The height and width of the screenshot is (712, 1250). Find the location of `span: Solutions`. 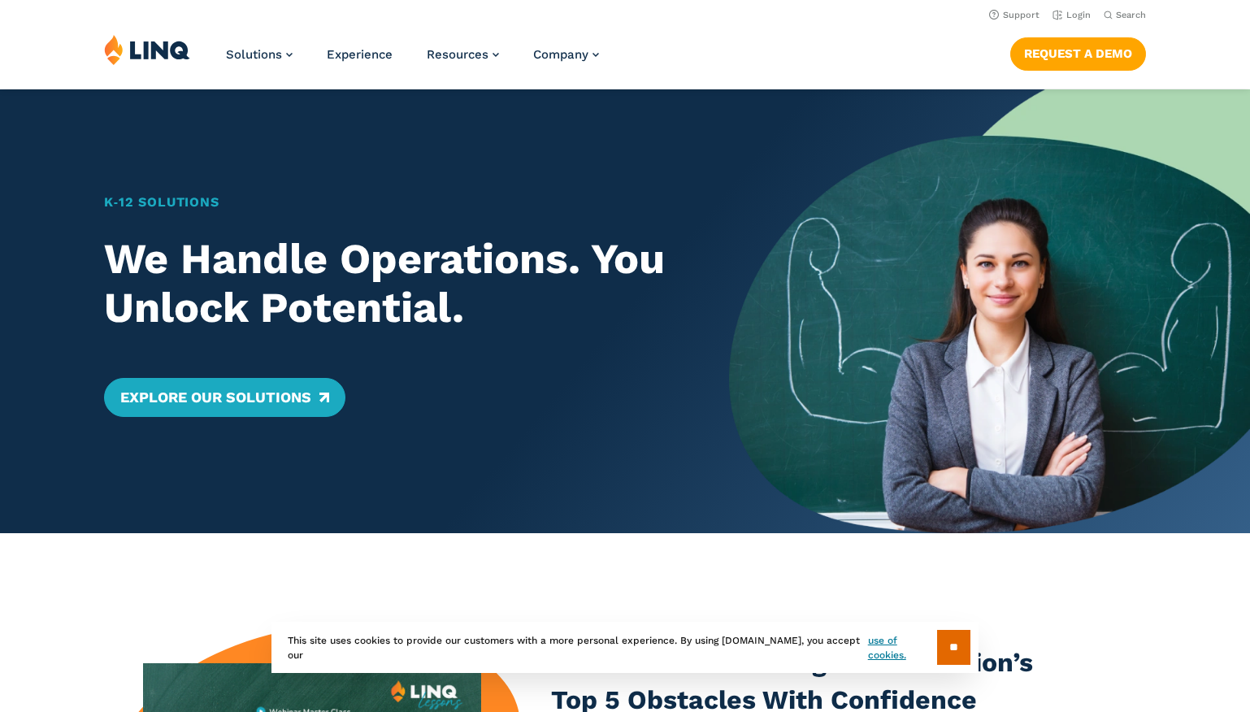

span: Solutions is located at coordinates (254, 54).